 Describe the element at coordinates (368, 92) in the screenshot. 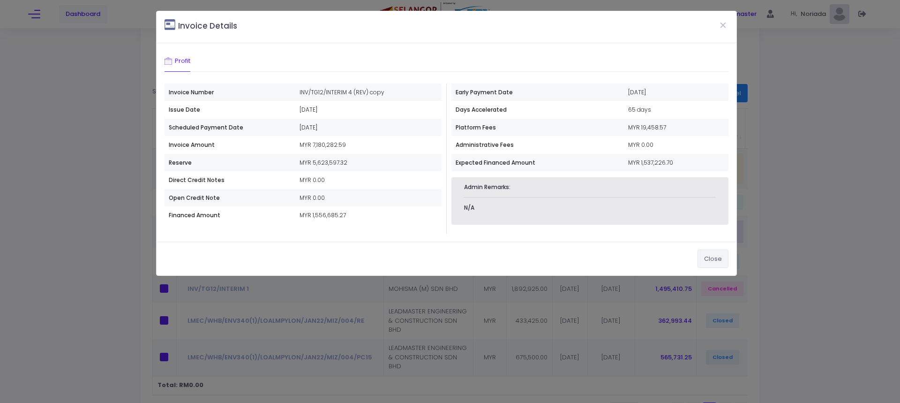

I see `td: INV/TG12/INTERIM 4 (REV) copy` at that location.